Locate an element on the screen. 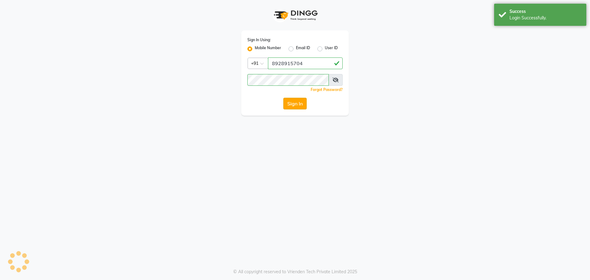 The width and height of the screenshot is (590, 280). div: Success is located at coordinates (545, 11).